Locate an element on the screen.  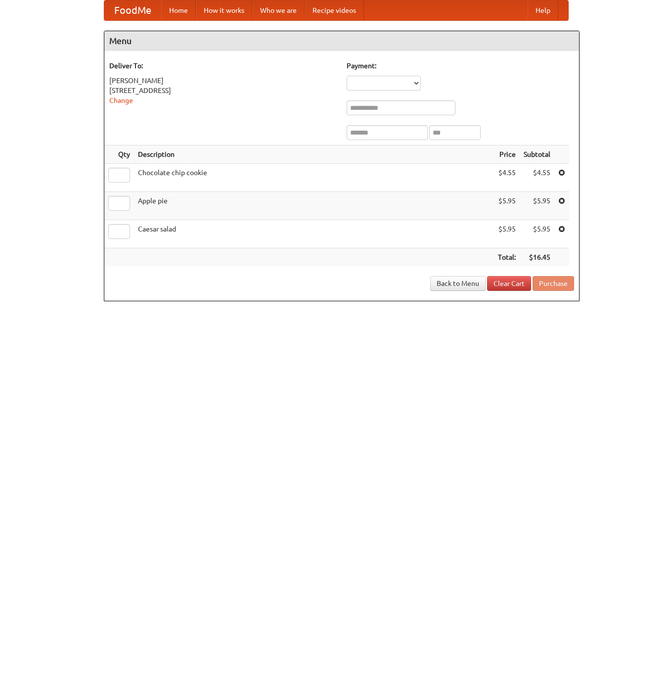
a: Back to Menu is located at coordinates (458, 284).